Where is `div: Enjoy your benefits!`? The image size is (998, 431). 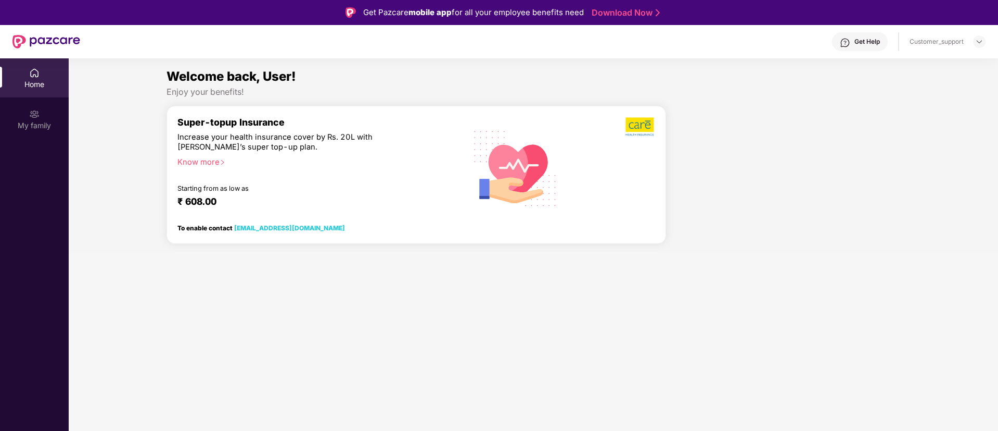
div: Enjoy your benefits! is located at coordinates (534, 92).